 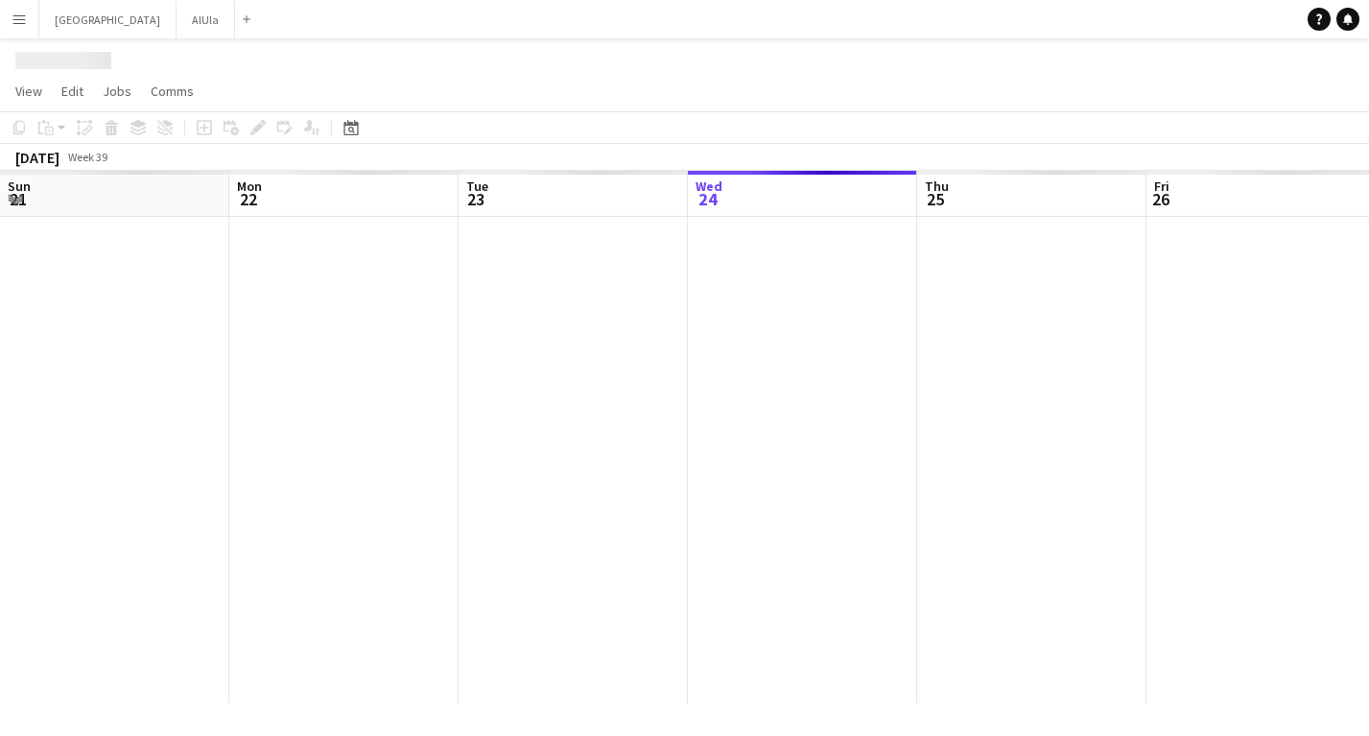 I want to click on span: 26, so click(x=1159, y=199).